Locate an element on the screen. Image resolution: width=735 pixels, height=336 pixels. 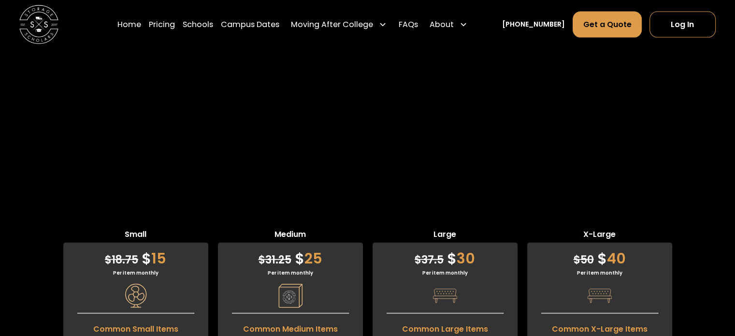
img: Storage Scholars main logo is located at coordinates (39, 24).